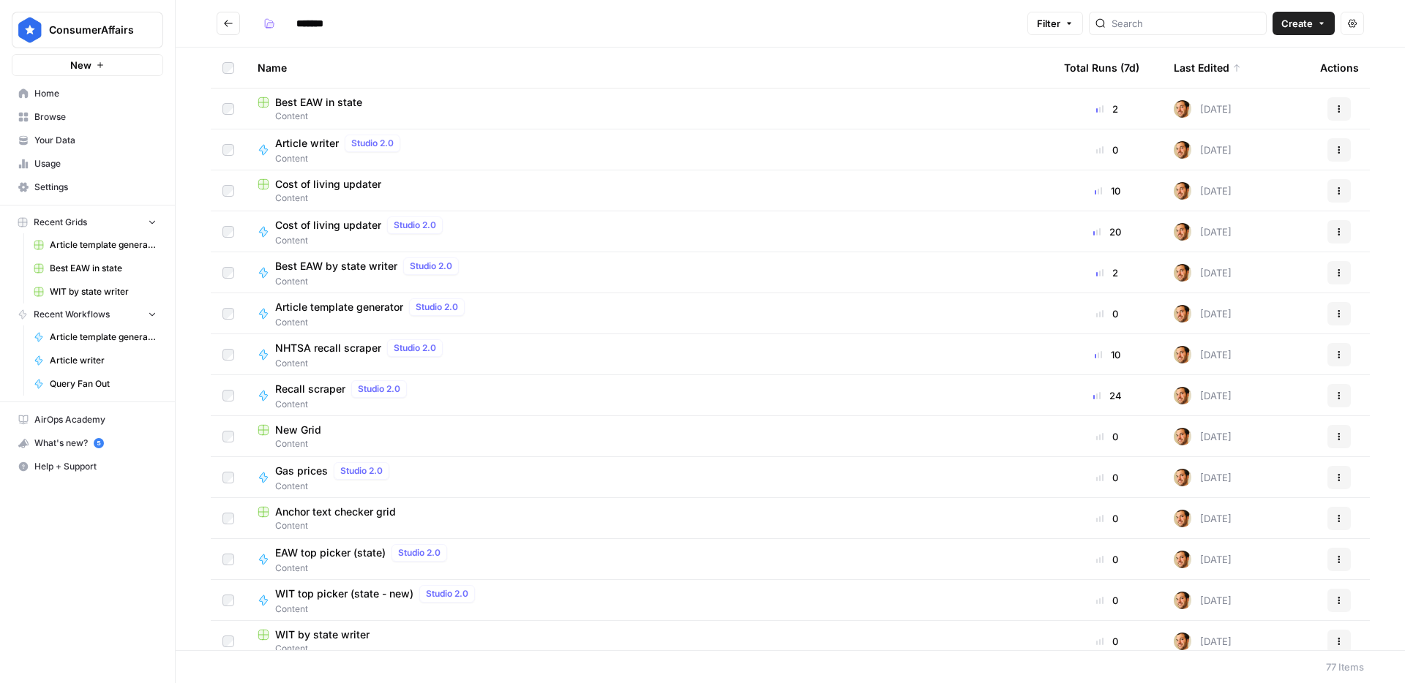 The image size is (1405, 683). Describe the element at coordinates (310, 389) in the screenshot. I see `span: Recall scraper` at that location.